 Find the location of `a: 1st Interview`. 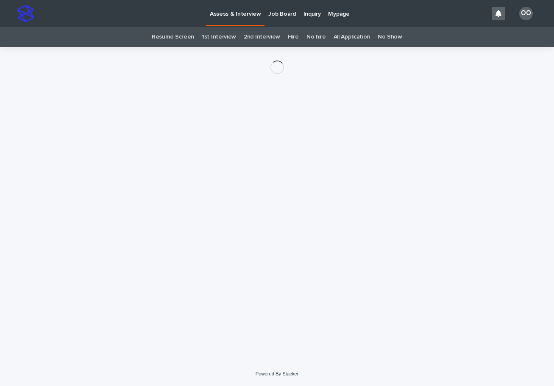

a: 1st Interview is located at coordinates (219, 37).